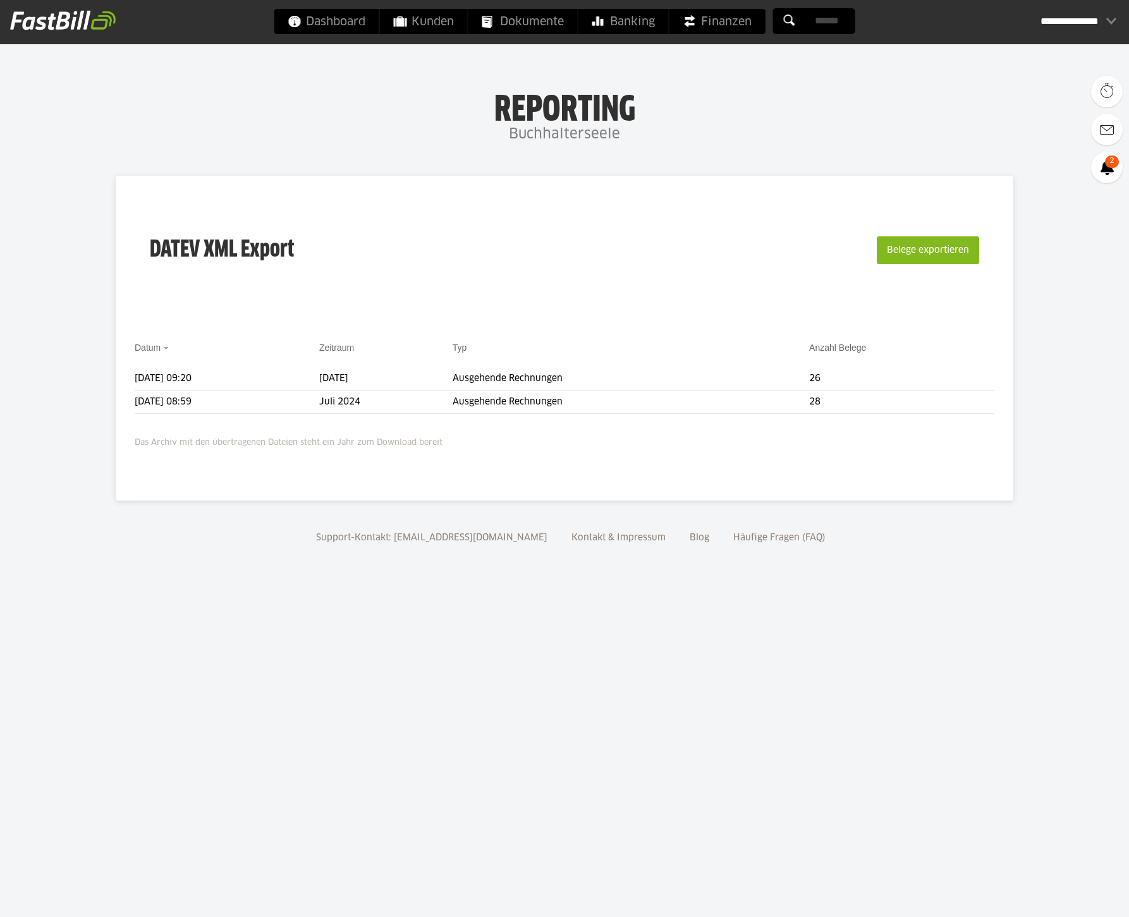 This screenshot has width=1129, height=917. Describe the element at coordinates (565, 106) in the screenshot. I see `h1: Reporting` at that location.